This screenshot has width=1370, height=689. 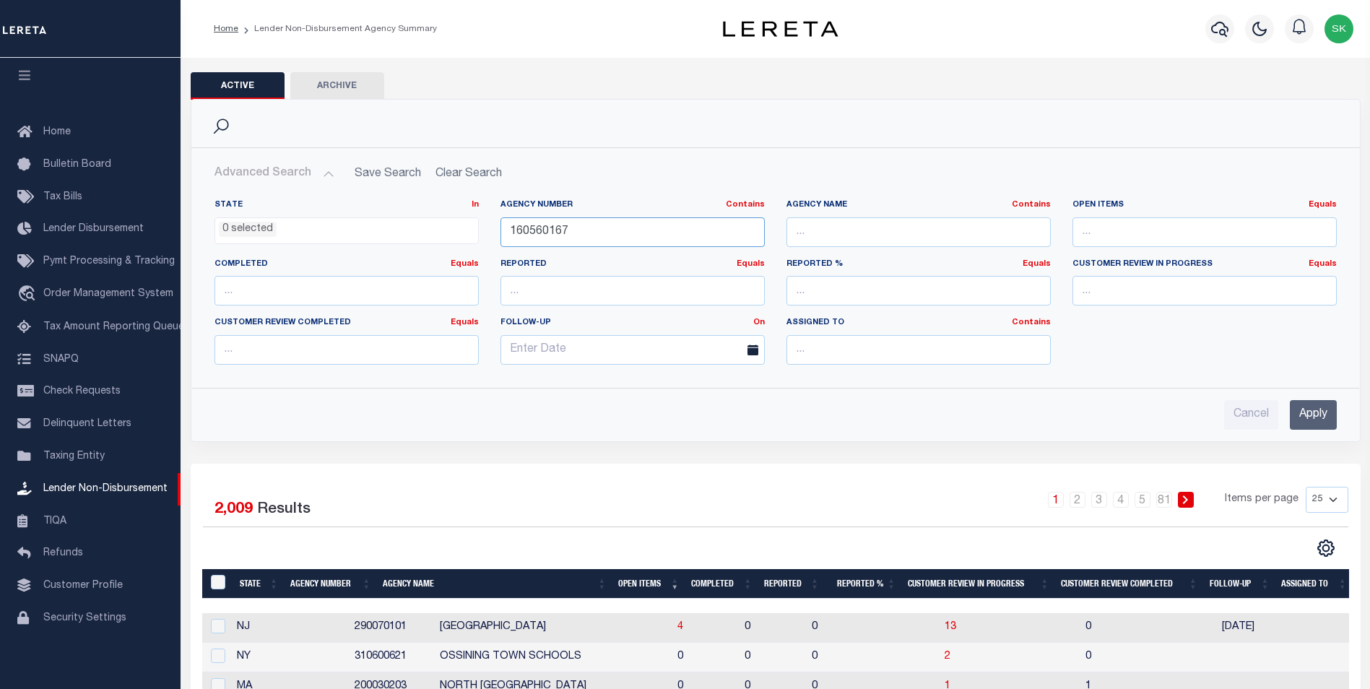 I want to click on label: Reported %, so click(x=918, y=264).